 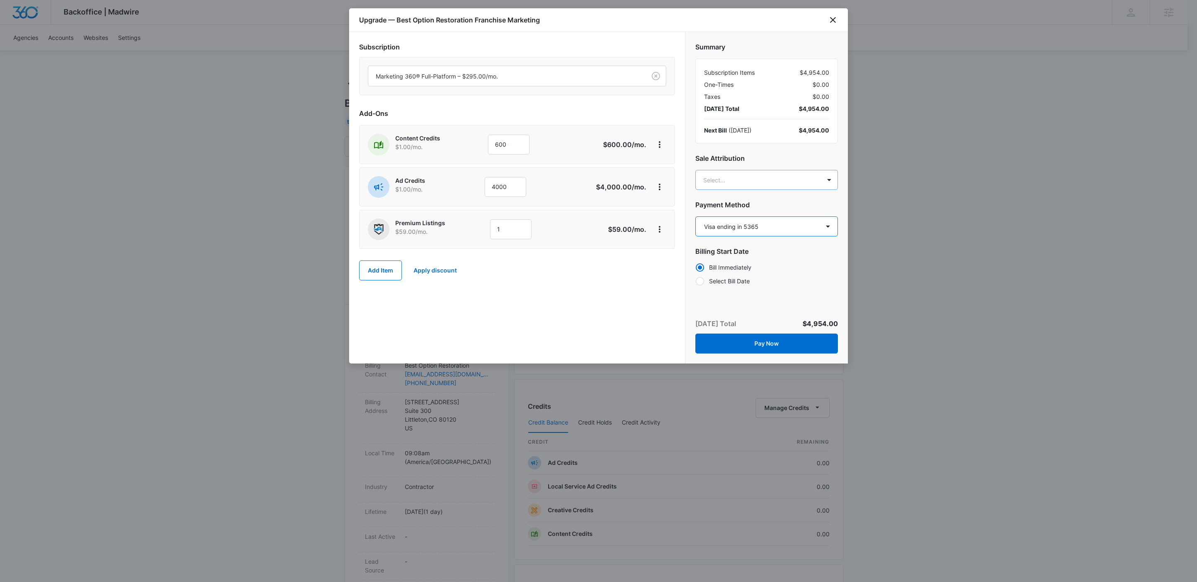 What do you see at coordinates (719, 84) in the screenshot?
I see `span: One-Times` at bounding box center [719, 84].